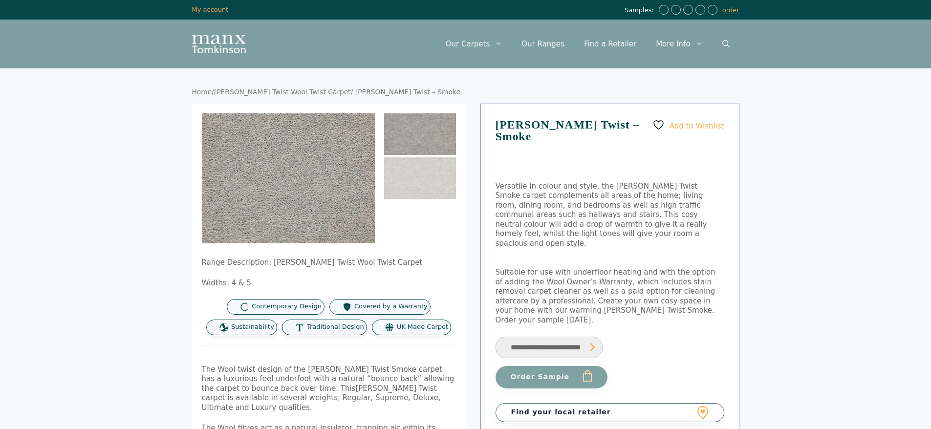 The image size is (931, 429). I want to click on span: Covered by a Warranty, so click(391, 306).